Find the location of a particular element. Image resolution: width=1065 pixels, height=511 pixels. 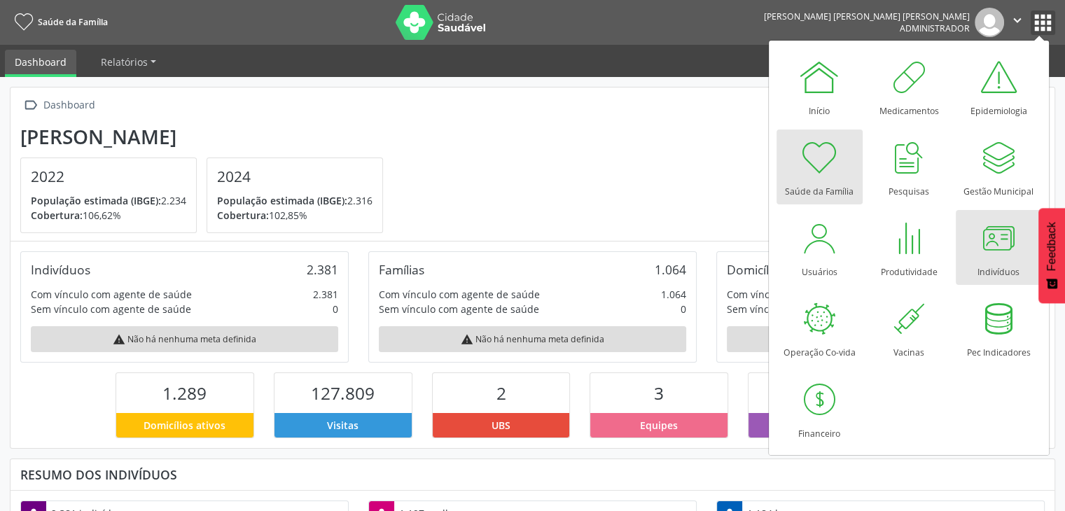

h4: 2024 is located at coordinates (295, 177).